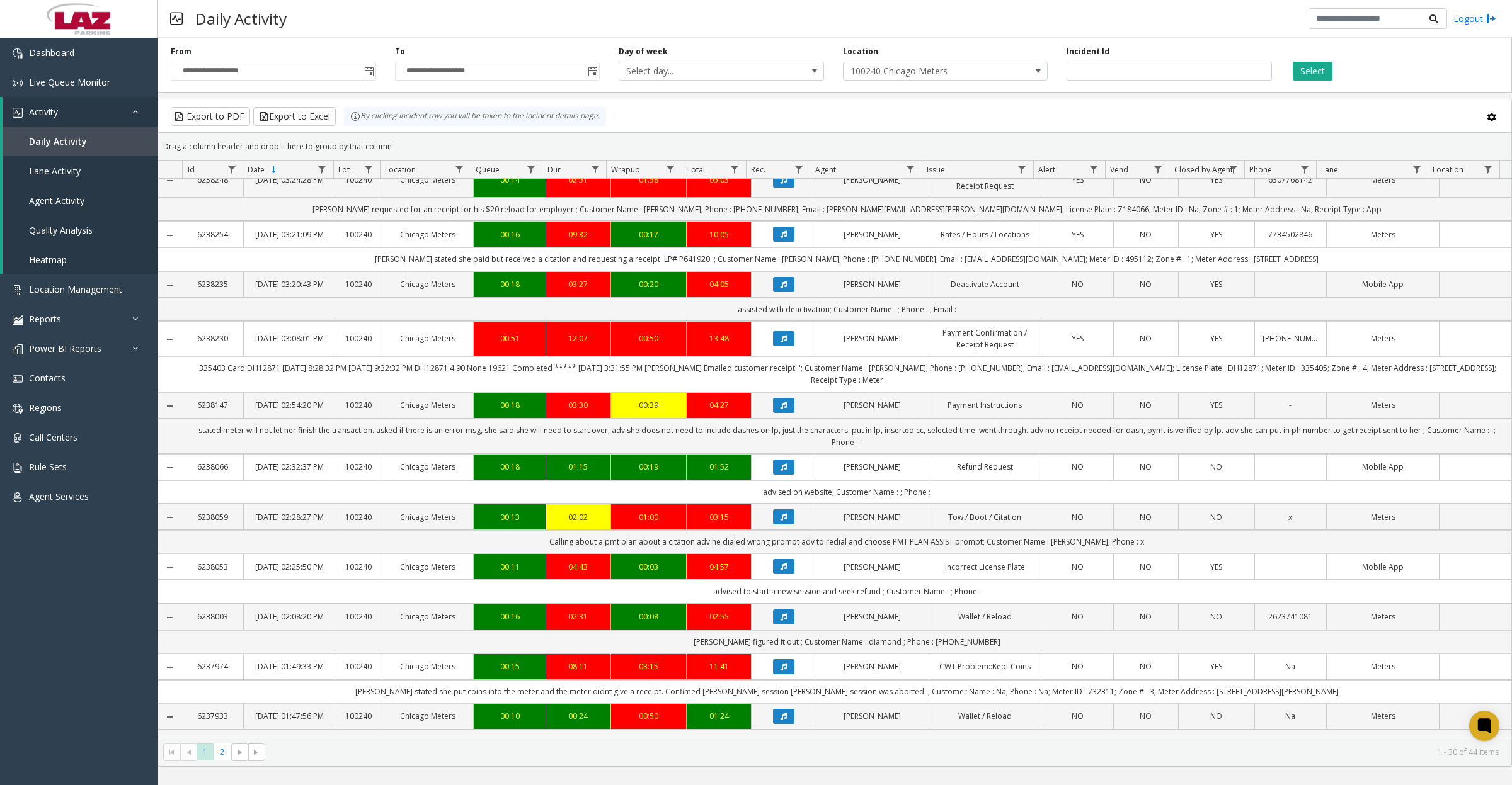  Describe the element at coordinates (649, 405) in the screenshot. I see `div: 00:39` at that location.